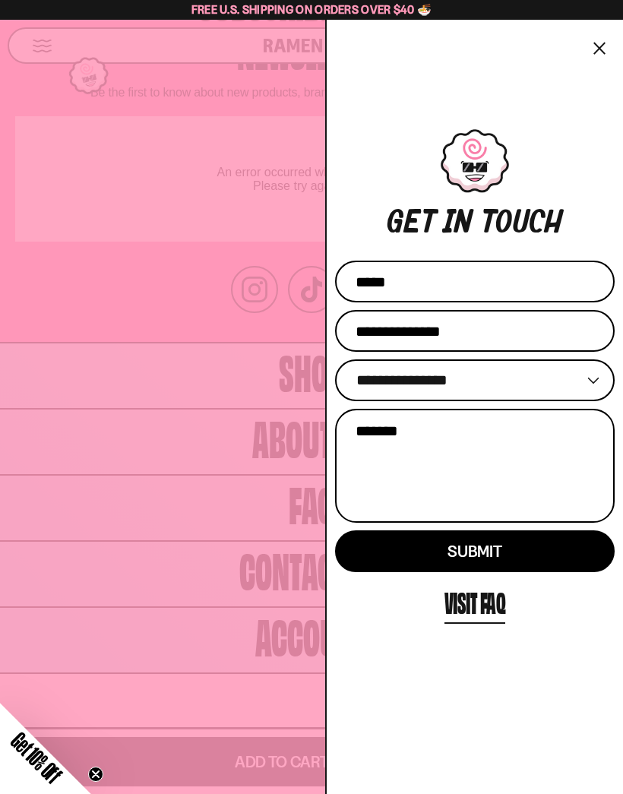 The height and width of the screenshot is (794, 623). I want to click on span: Get 10% Off, so click(36, 758).